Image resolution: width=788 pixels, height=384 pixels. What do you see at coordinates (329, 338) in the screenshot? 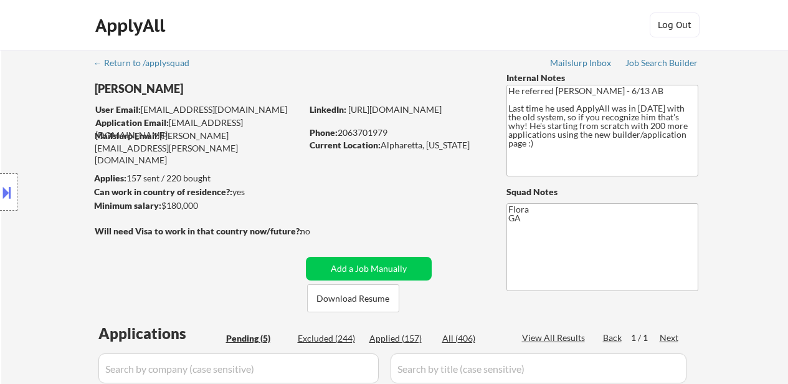
I see `div: Excluded (244)` at bounding box center [329, 338].